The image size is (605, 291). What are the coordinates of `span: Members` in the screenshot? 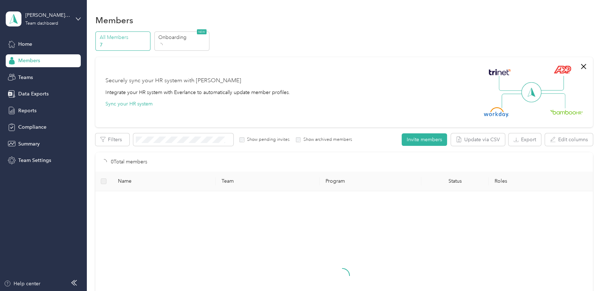 It's located at (29, 60).